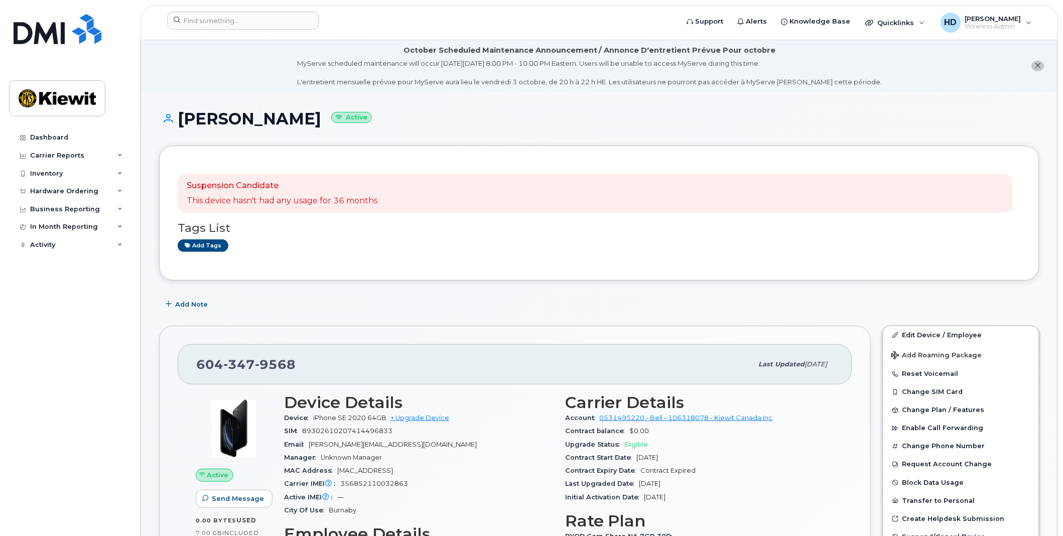 The image size is (1063, 536). Describe the element at coordinates (234, 429) in the screenshot. I see `img: image20231002-3703462-2fle3a.jpeg` at that location.